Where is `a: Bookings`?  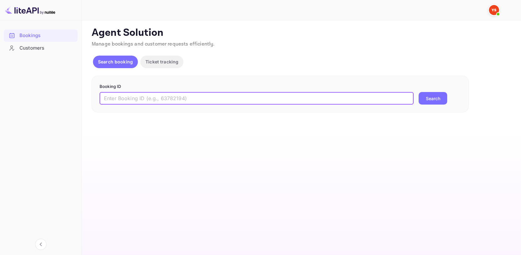 a: Bookings is located at coordinates (40, 35).